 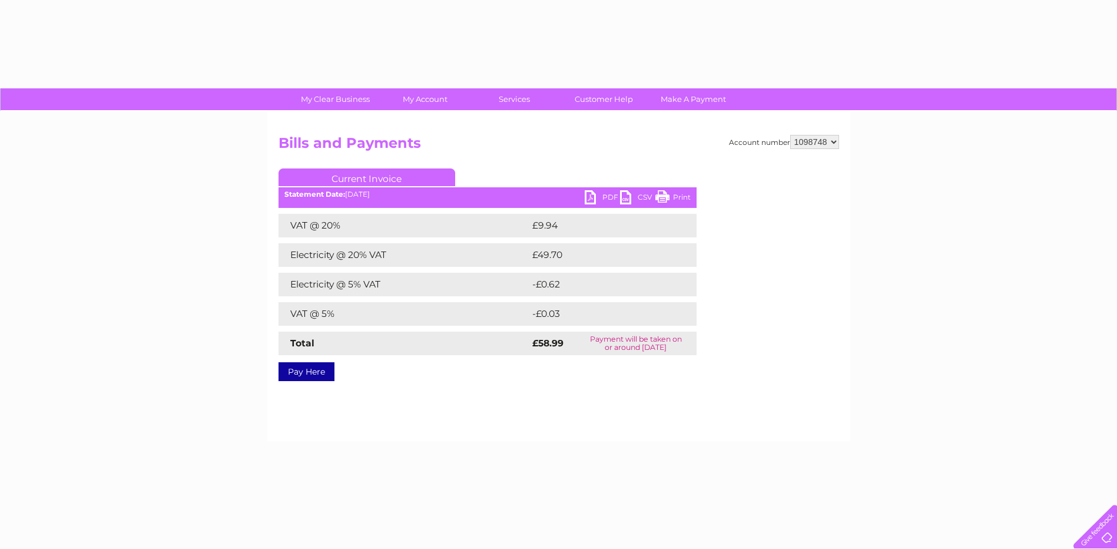 What do you see at coordinates (600, 226) in the screenshot?
I see `td: £9.94` at bounding box center [600, 226].